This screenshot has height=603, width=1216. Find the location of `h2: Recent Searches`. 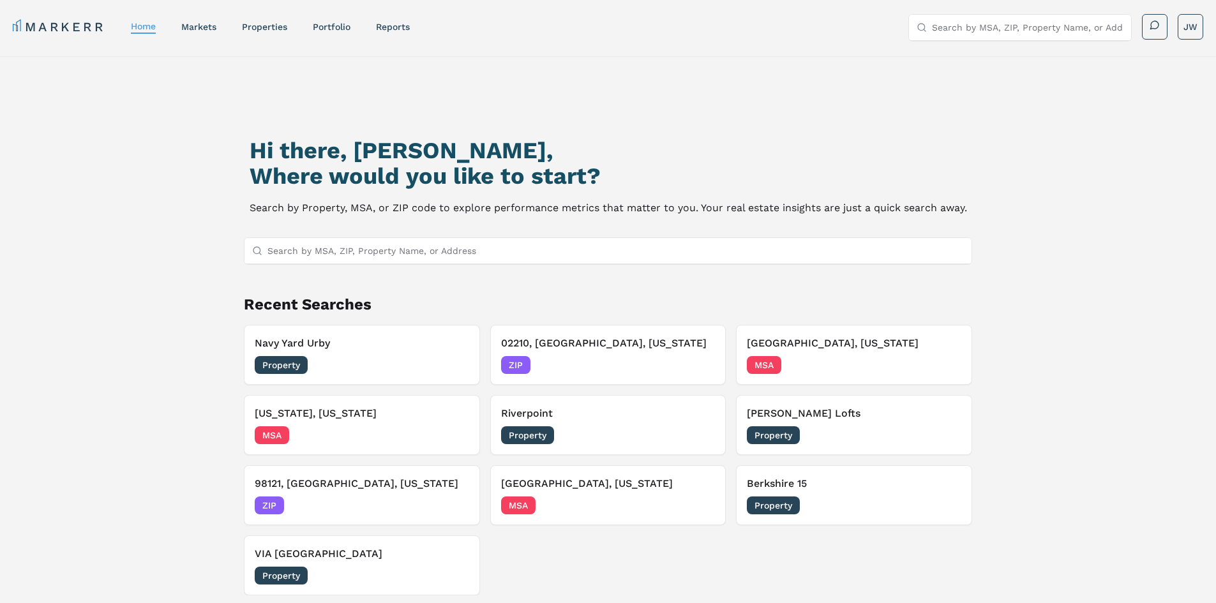

h2: Recent Searches is located at coordinates (608, 304).